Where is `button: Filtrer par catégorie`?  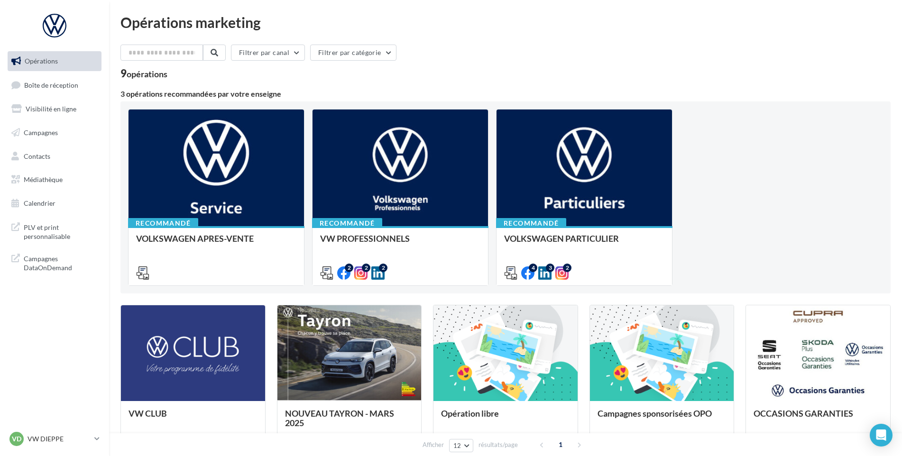 button: Filtrer par catégorie is located at coordinates (353, 53).